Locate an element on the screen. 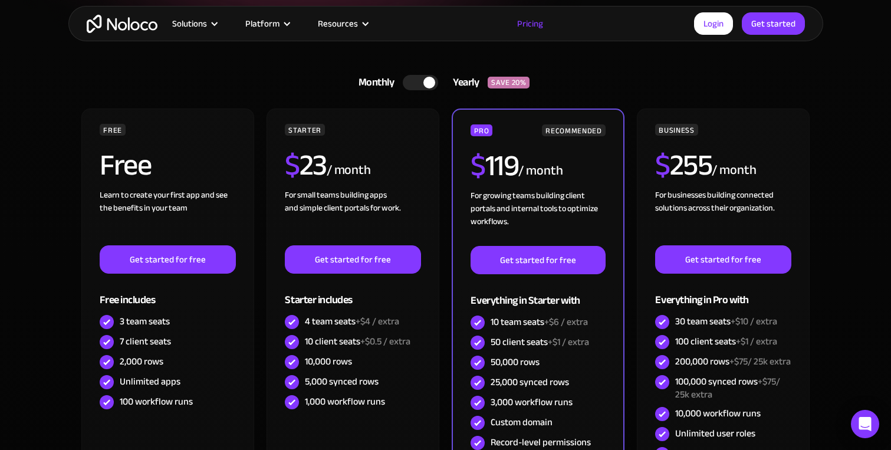 The image size is (891, 450). div: Learn to create your first app and see the benefits in your team ‍ is located at coordinates (167, 217).